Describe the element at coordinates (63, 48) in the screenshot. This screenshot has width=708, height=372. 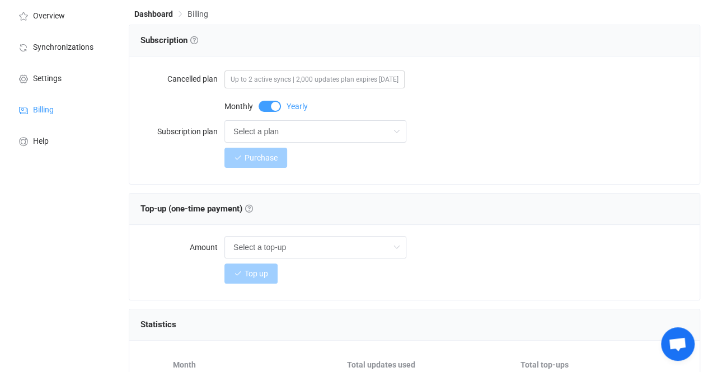
I see `span: Synchronizations` at that location.